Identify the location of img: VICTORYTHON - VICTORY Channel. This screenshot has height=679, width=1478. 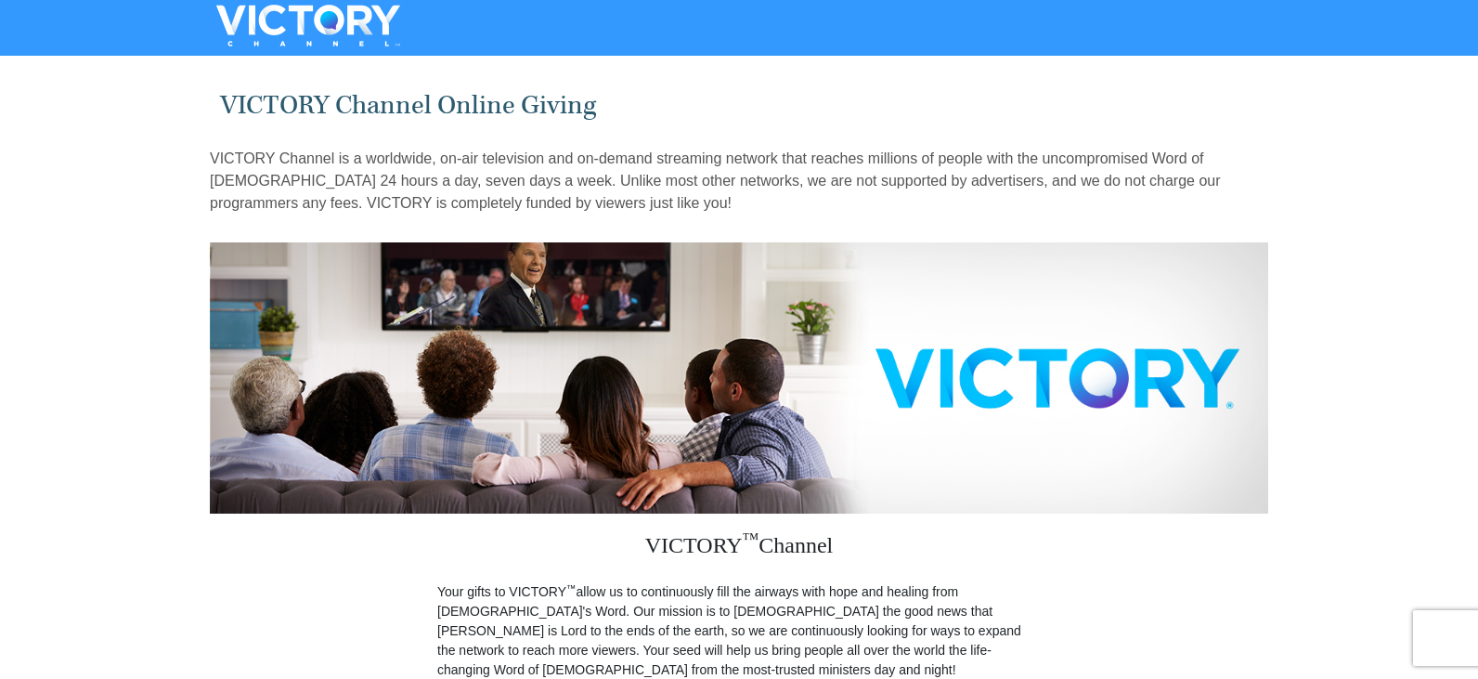
(308, 25).